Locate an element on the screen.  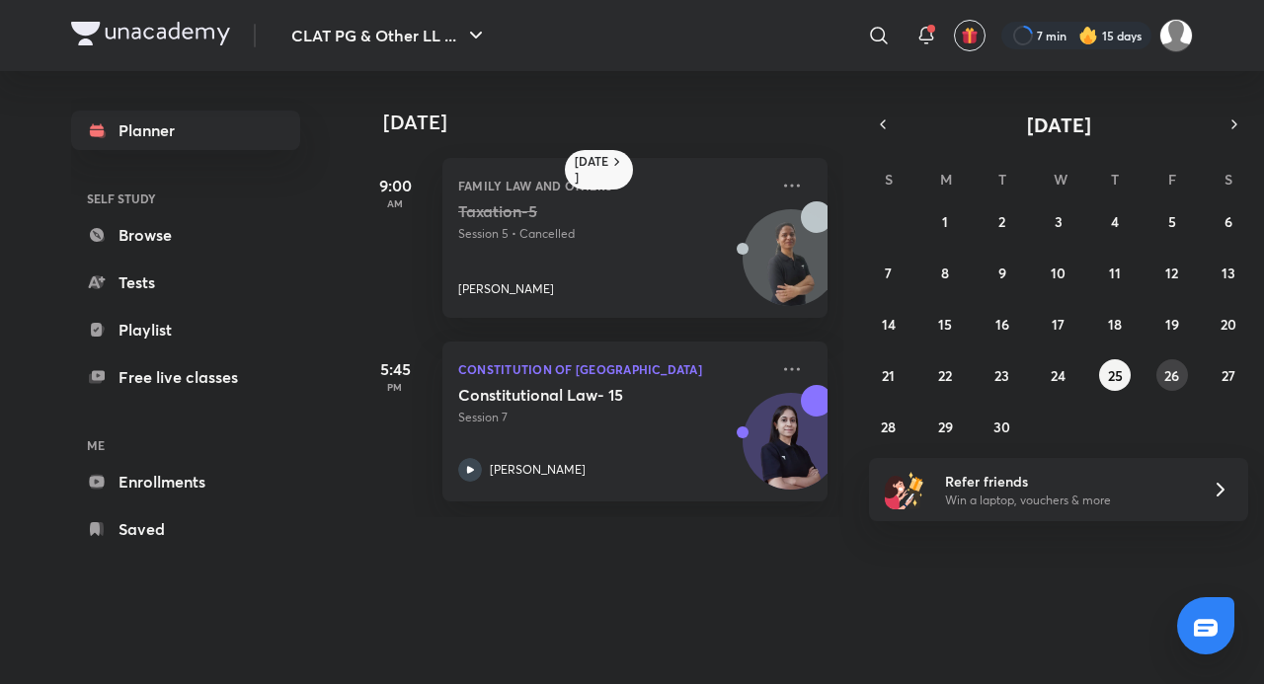
button: September 24, 2025 is located at coordinates (1059, 375).